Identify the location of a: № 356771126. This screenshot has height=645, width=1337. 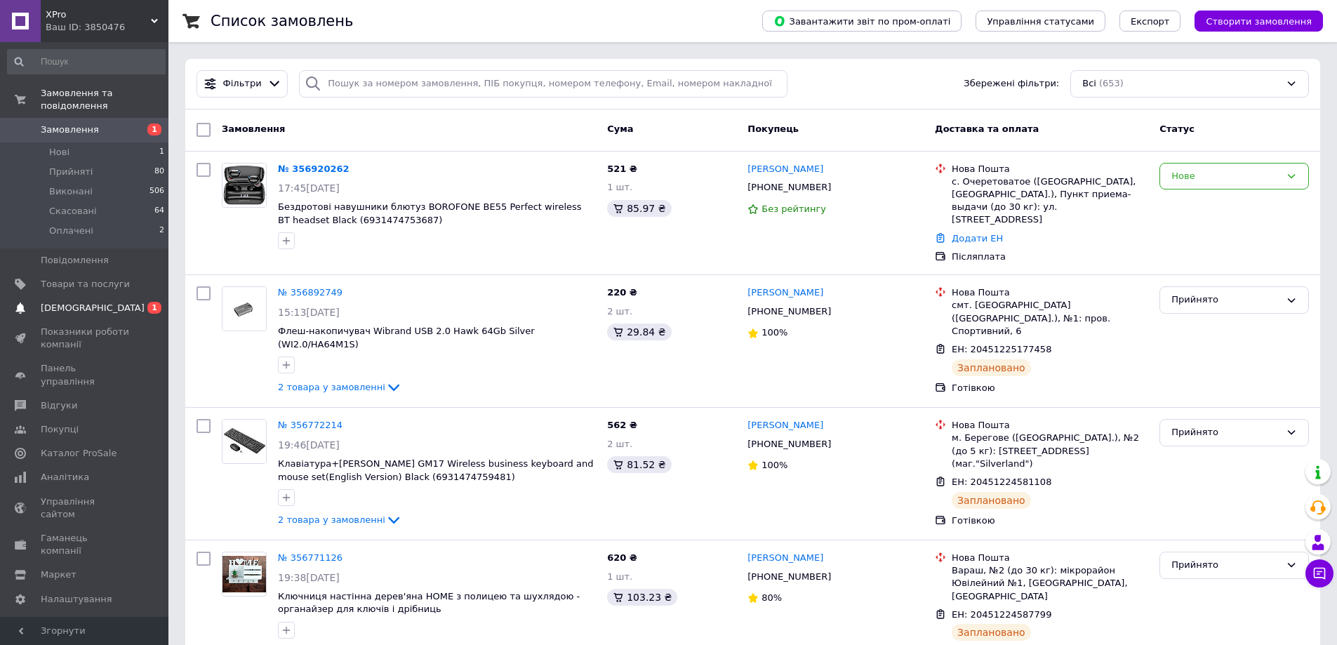
(310, 557).